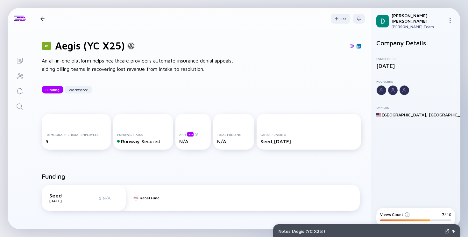 The height and width of the screenshot is (237, 468). I want to click on div: 7/ 10, so click(447, 214).